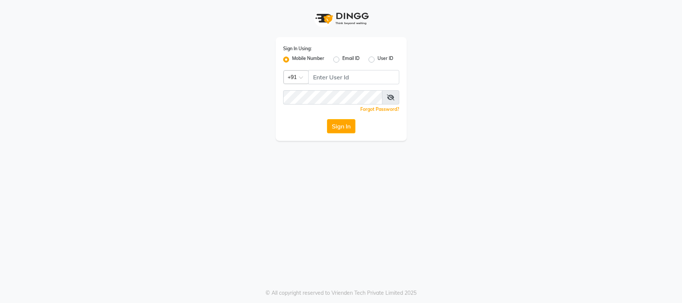 Image resolution: width=682 pixels, height=303 pixels. I want to click on label: Email ID, so click(351, 60).